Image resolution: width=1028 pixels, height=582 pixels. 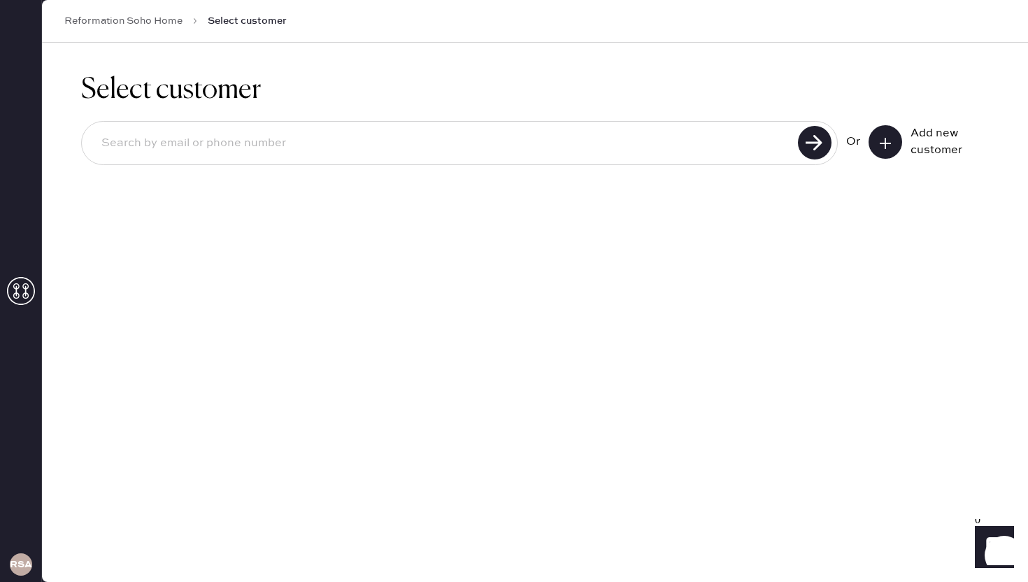 What do you see at coordinates (442, 143) in the screenshot?
I see `input: Search by email or phone number` at bounding box center [442, 143].